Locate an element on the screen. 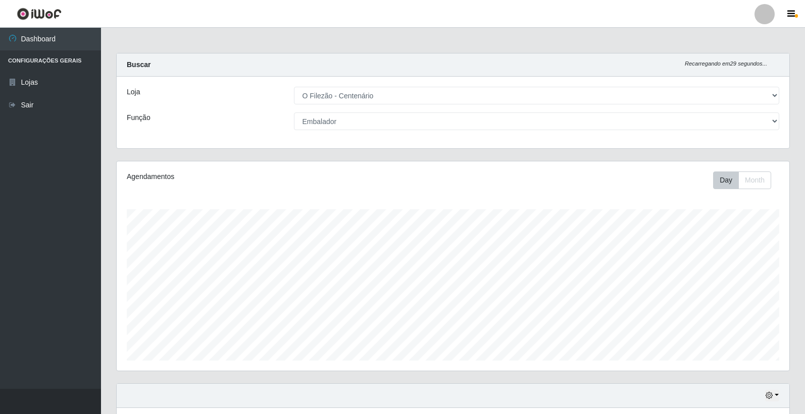 The width and height of the screenshot is (805, 414). strong: Buscar is located at coordinates (138, 65).